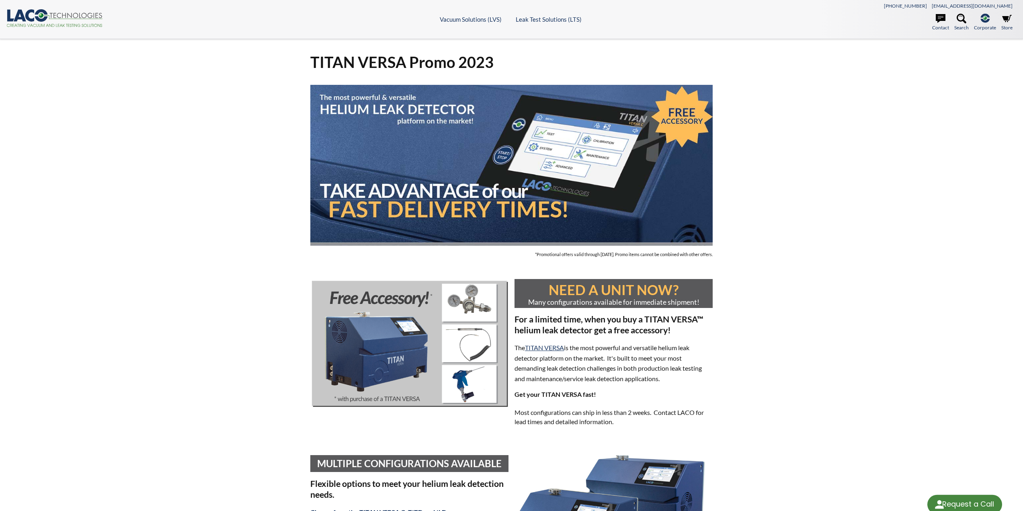  I want to click on a: Vacuum Solutions (LVS), so click(471, 19).